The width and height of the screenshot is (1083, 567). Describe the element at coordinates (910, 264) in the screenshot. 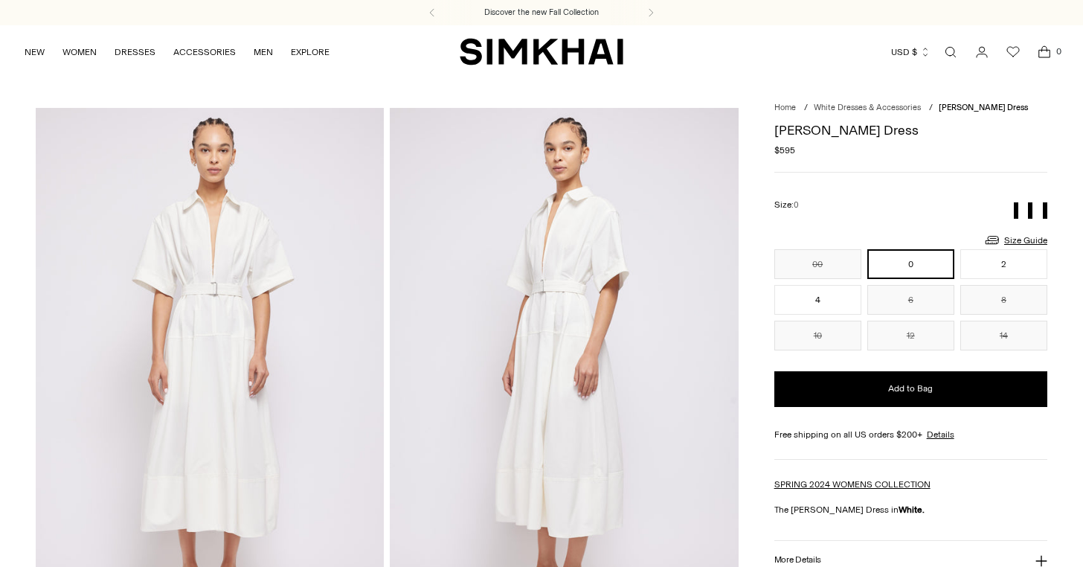

I see `button: 0` at that location.